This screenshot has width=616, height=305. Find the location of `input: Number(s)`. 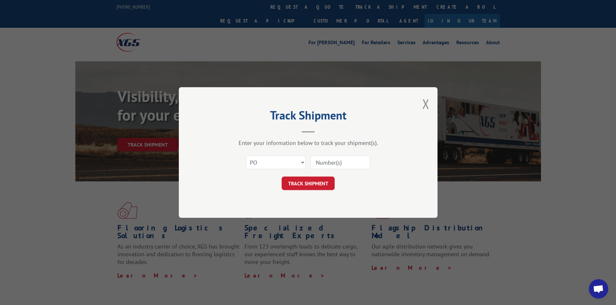

input: Number(s) is located at coordinates (340, 163).